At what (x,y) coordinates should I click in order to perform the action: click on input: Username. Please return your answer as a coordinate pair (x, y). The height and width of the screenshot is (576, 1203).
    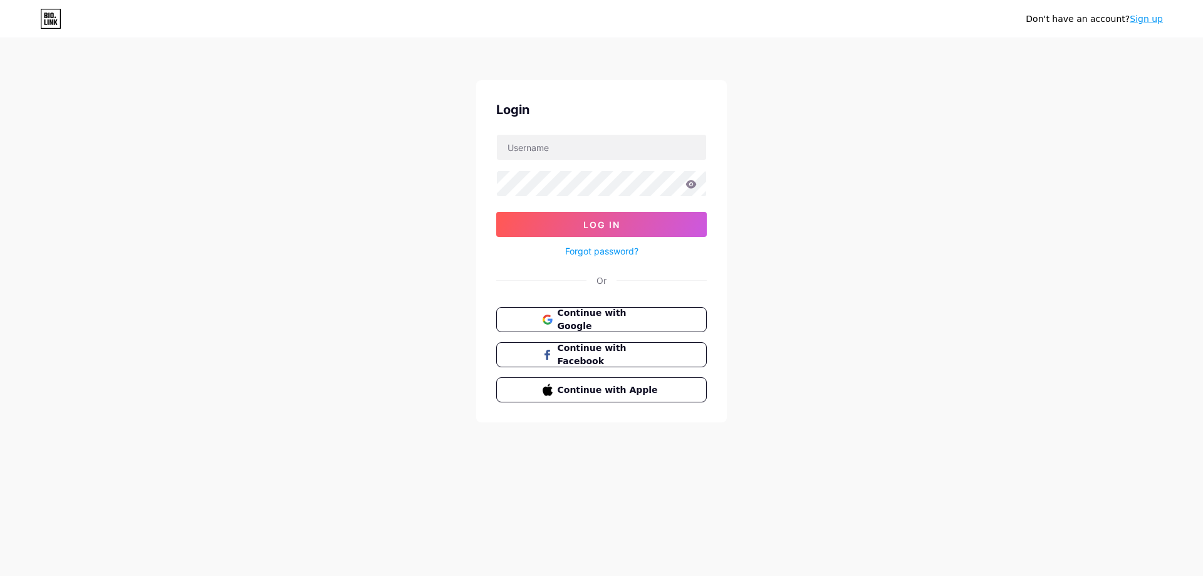
    Looking at the image, I should click on (602, 147).